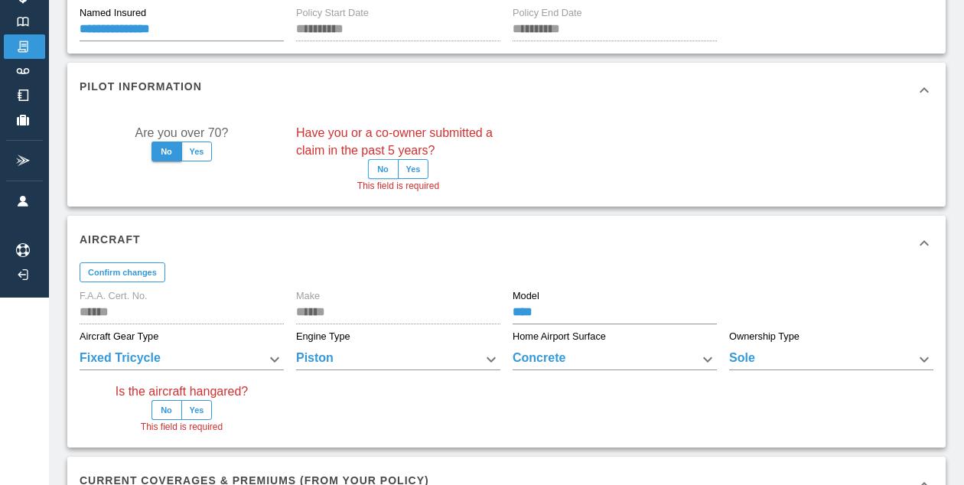  What do you see at coordinates (614, 360) in the screenshot?
I see `div: Concrete` at bounding box center [614, 360].